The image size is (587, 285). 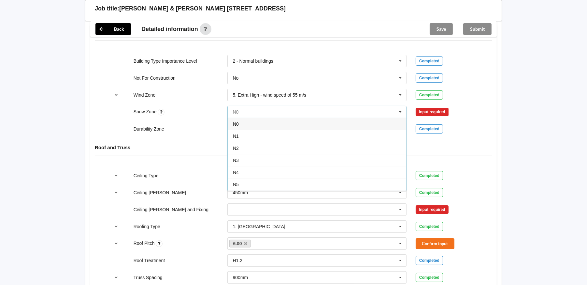 I want to click on h3: Job title:, so click(x=107, y=8).